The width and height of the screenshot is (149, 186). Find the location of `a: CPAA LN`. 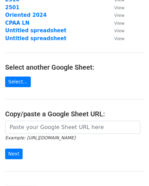

a: CPAA LN is located at coordinates (17, 23).